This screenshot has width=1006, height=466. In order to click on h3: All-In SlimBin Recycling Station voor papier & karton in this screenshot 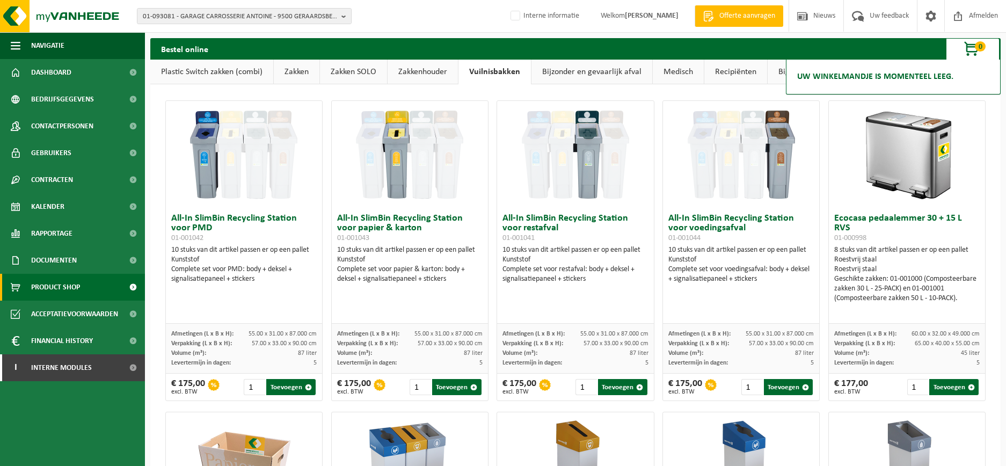, I will do `click(409, 228)`.